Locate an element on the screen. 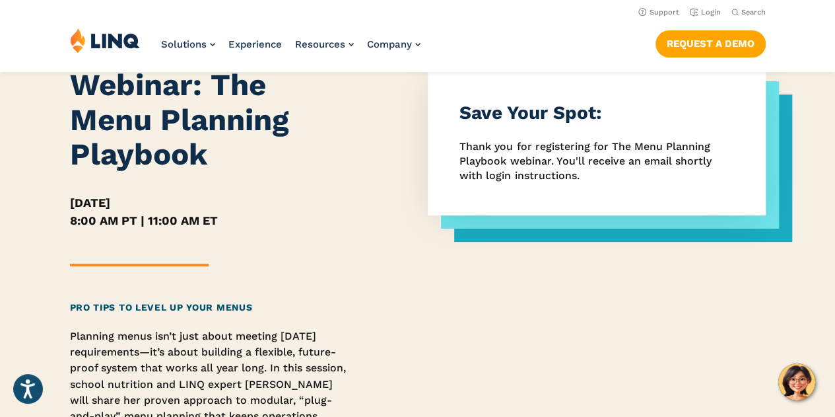 The image size is (835, 417). a: Company is located at coordinates (394, 44).